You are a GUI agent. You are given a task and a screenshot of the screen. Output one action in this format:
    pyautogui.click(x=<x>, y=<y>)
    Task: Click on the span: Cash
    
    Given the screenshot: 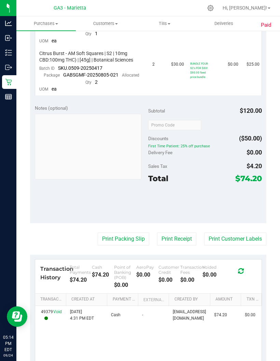 What is the action you would take?
    pyautogui.click(x=116, y=315)
    